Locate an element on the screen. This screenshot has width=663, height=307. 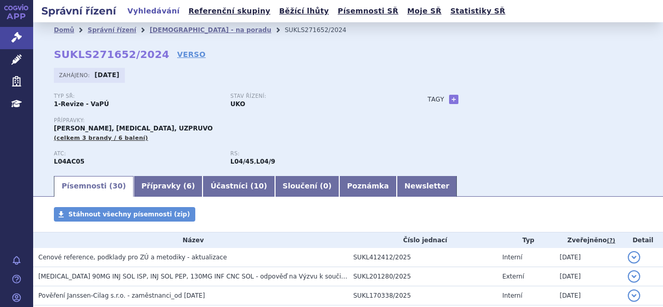
a: Vyhledávání is located at coordinates (153, 11).